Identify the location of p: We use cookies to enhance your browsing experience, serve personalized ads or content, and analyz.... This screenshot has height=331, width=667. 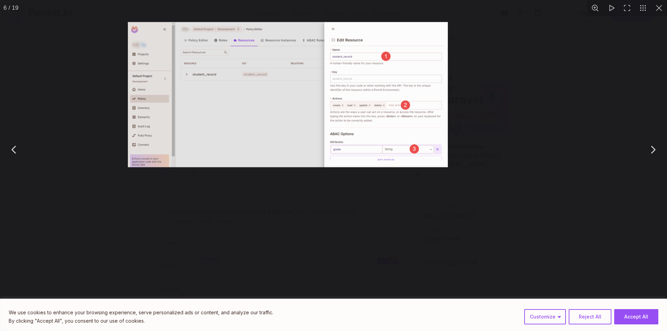
(141, 313).